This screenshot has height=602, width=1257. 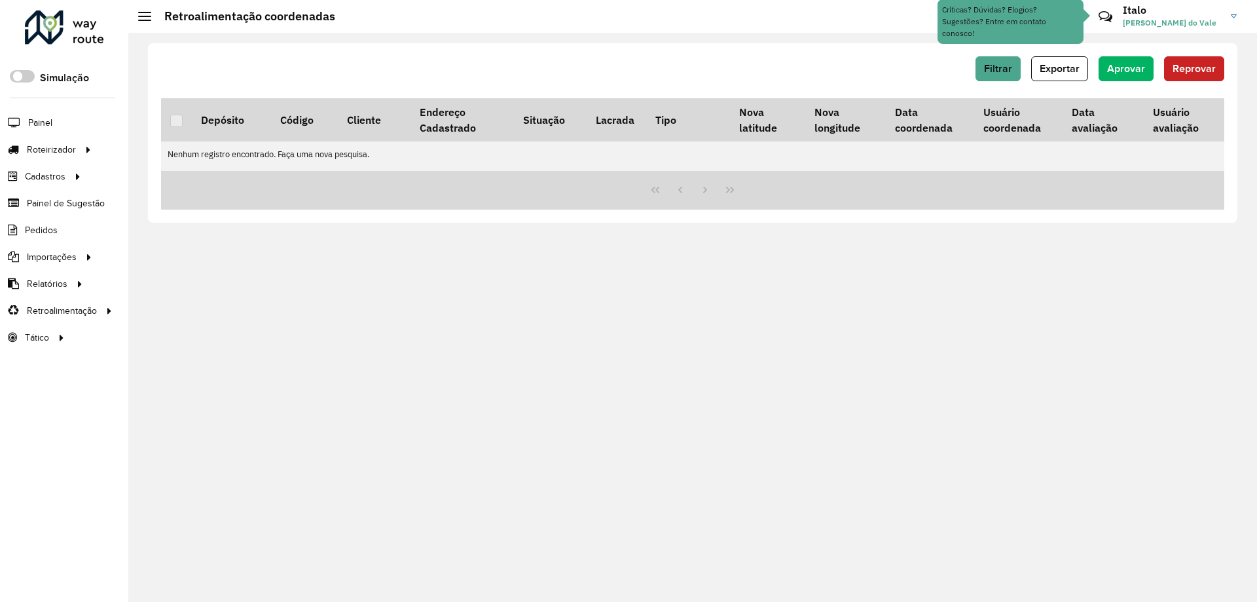 What do you see at coordinates (243, 16) in the screenshot?
I see `h2: Retroalimentação coordenadas` at bounding box center [243, 16].